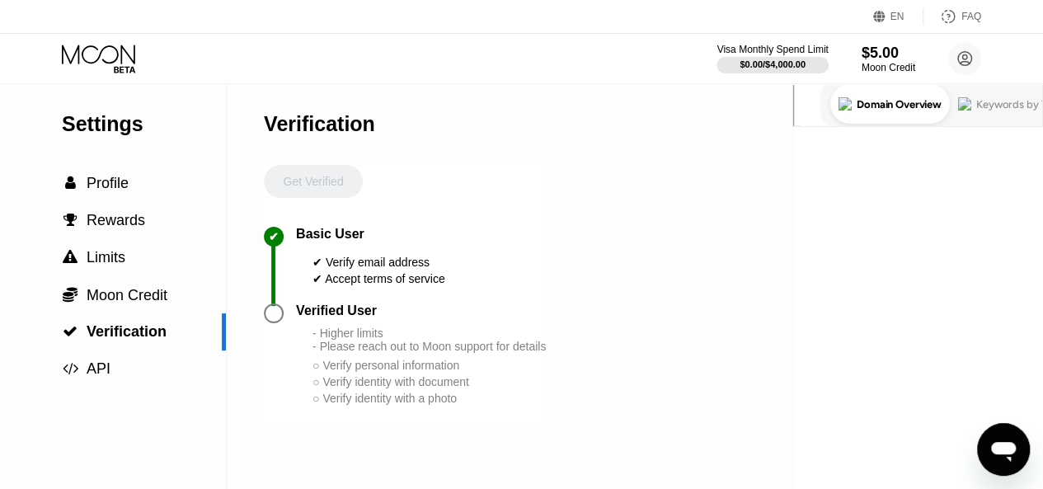  Describe the element at coordinates (888, 53) in the screenshot. I see `div: $5.00` at that location.